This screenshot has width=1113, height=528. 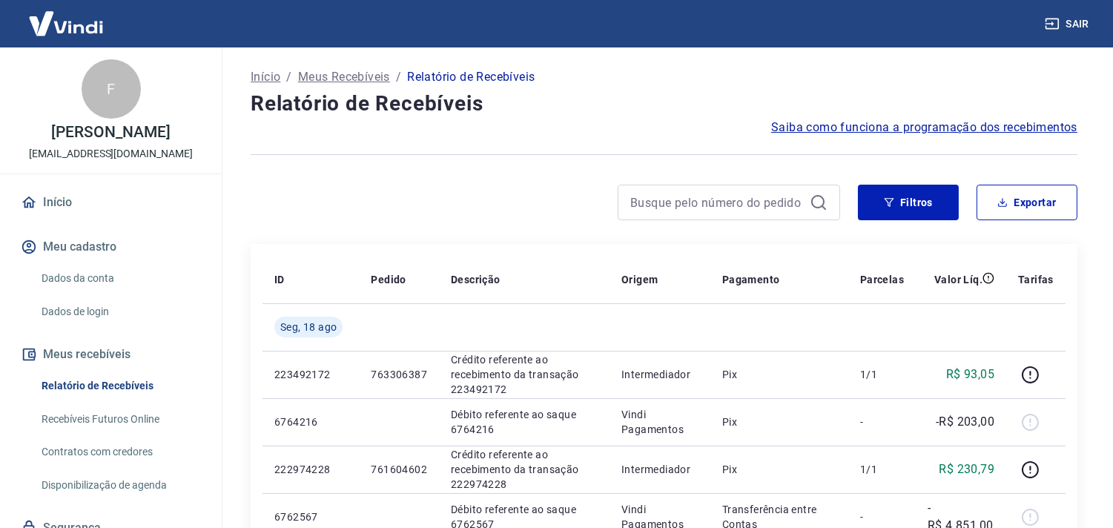 I want to click on button: Sair, so click(x=1069, y=24).